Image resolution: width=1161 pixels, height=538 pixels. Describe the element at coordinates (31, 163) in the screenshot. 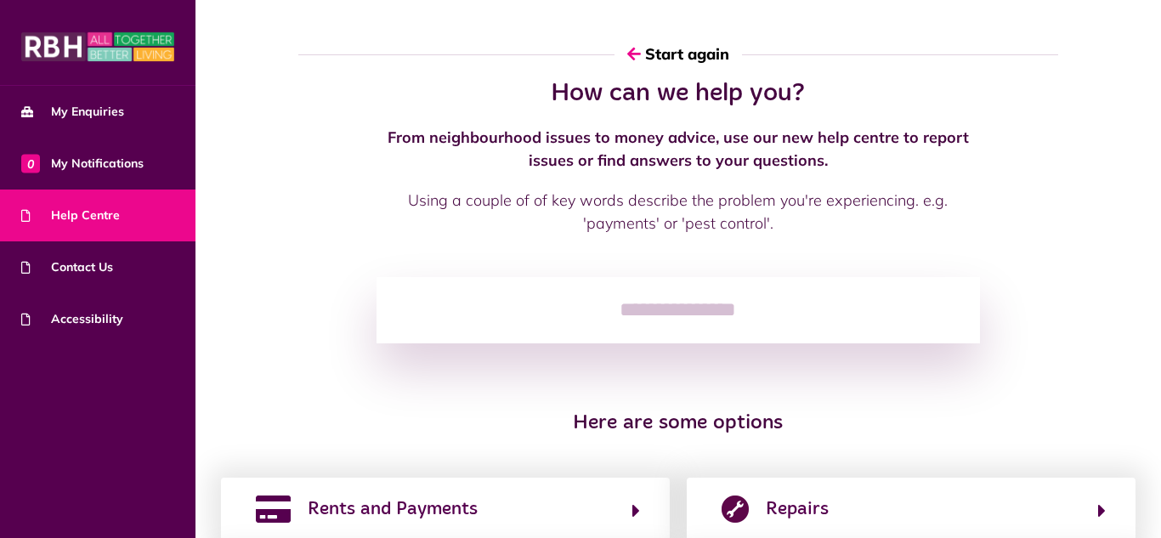

I see `span: 0` at that location.